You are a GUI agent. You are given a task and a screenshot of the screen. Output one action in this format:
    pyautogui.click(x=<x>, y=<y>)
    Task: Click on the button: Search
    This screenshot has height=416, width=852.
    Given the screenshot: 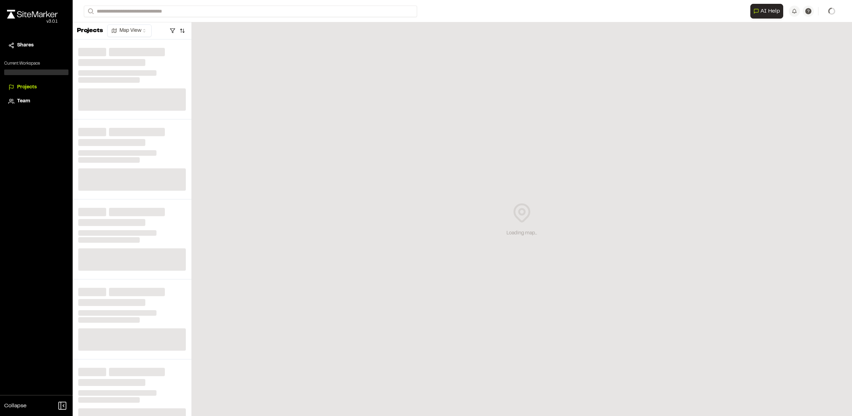 What is the action you would take?
    pyautogui.click(x=90, y=11)
    